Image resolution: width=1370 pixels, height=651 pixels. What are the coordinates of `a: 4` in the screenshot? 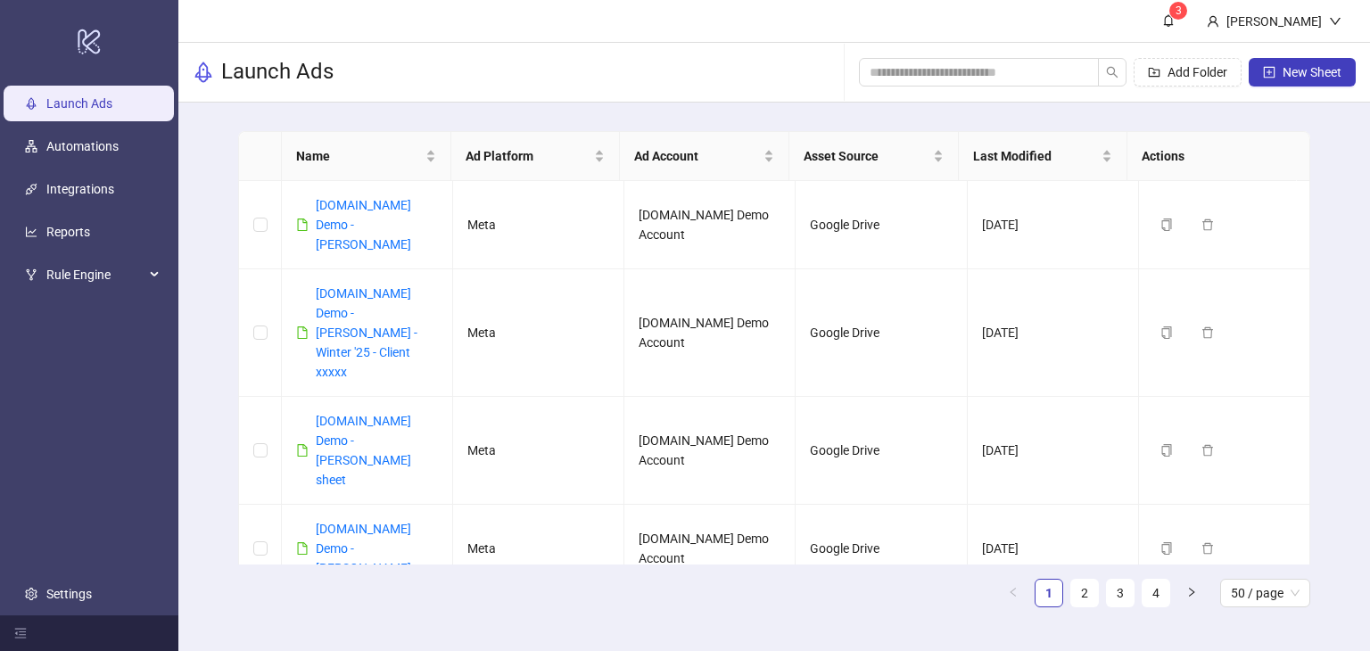 It's located at (1156, 593).